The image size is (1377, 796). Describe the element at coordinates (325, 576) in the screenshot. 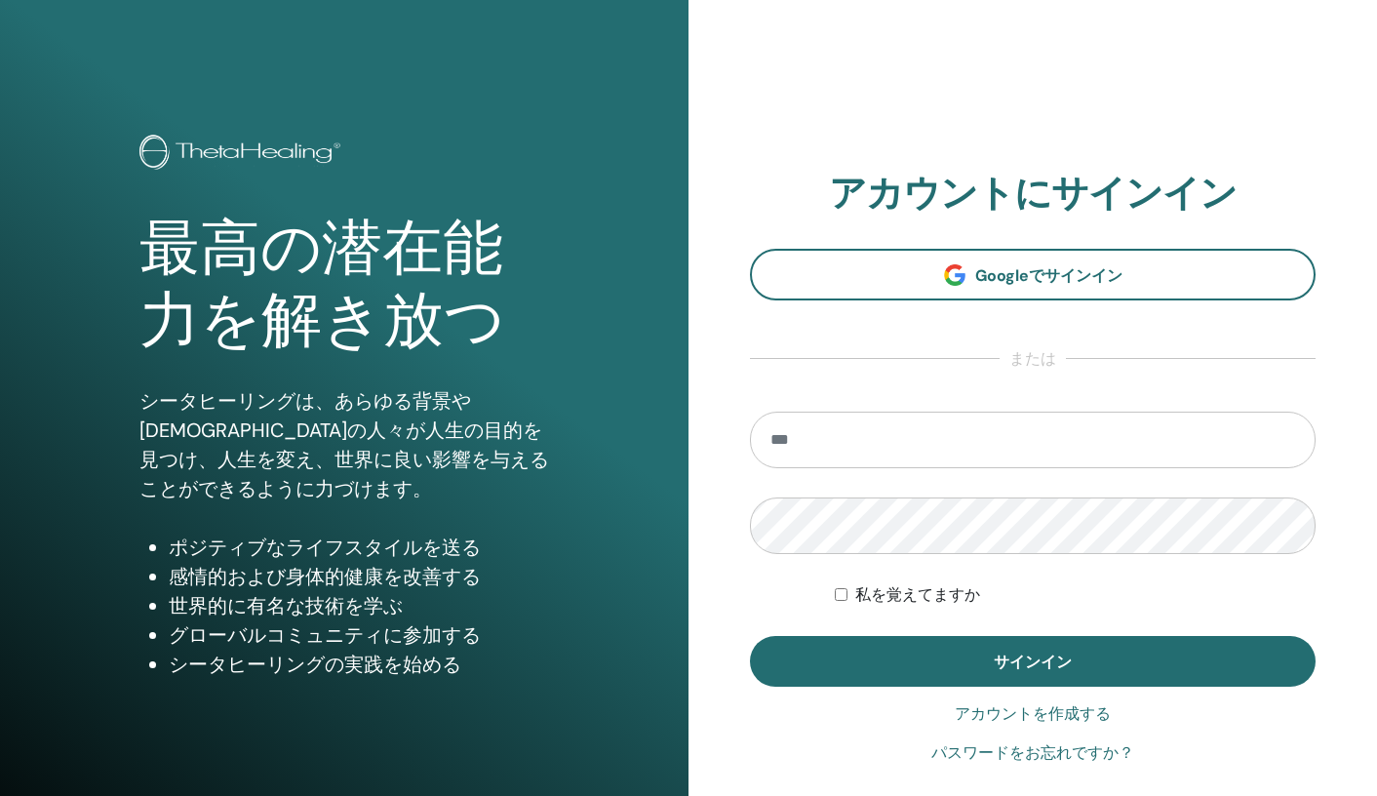

I see `font: 感情的および身体的健康を改善する` at that location.